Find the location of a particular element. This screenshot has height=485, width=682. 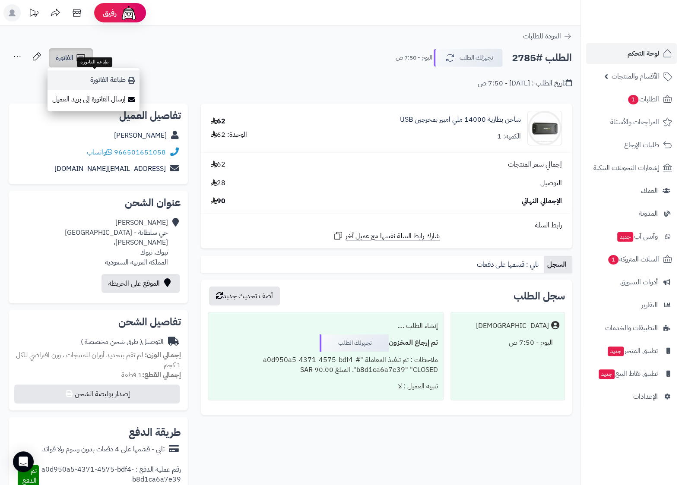

a: المدونة is located at coordinates (631, 214).